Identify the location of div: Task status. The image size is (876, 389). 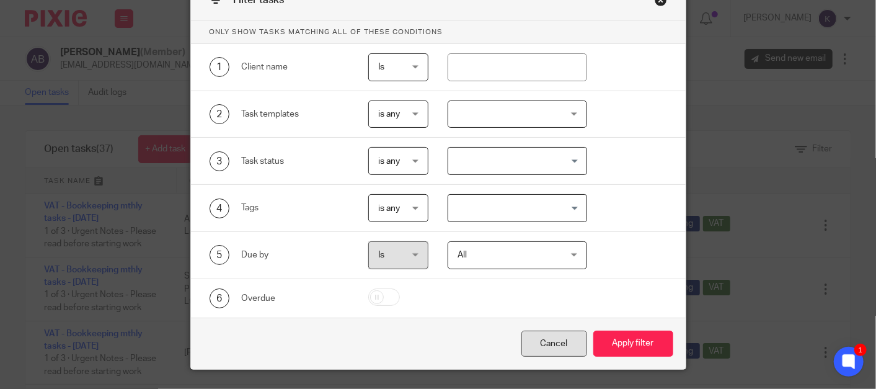
(295, 161).